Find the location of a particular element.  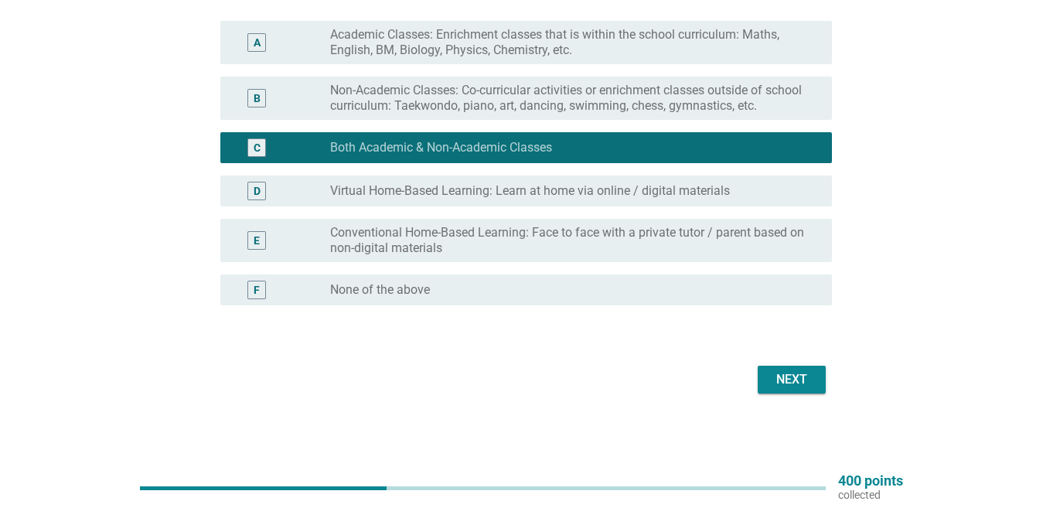

button: Next is located at coordinates (792, 380).